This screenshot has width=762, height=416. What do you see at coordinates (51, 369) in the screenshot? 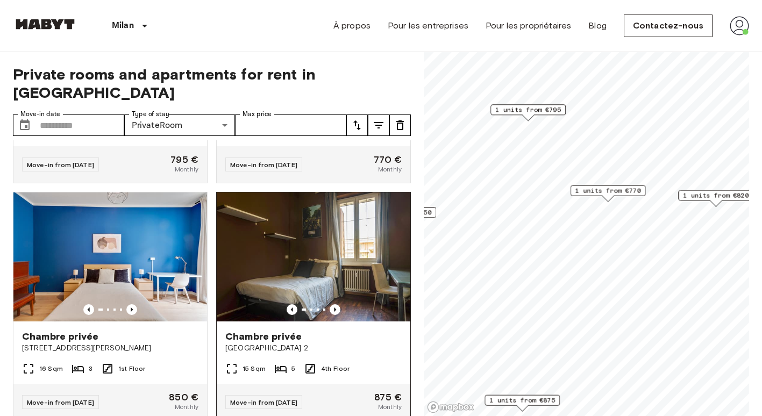
I see `span: 16 Sqm` at bounding box center [51, 369].